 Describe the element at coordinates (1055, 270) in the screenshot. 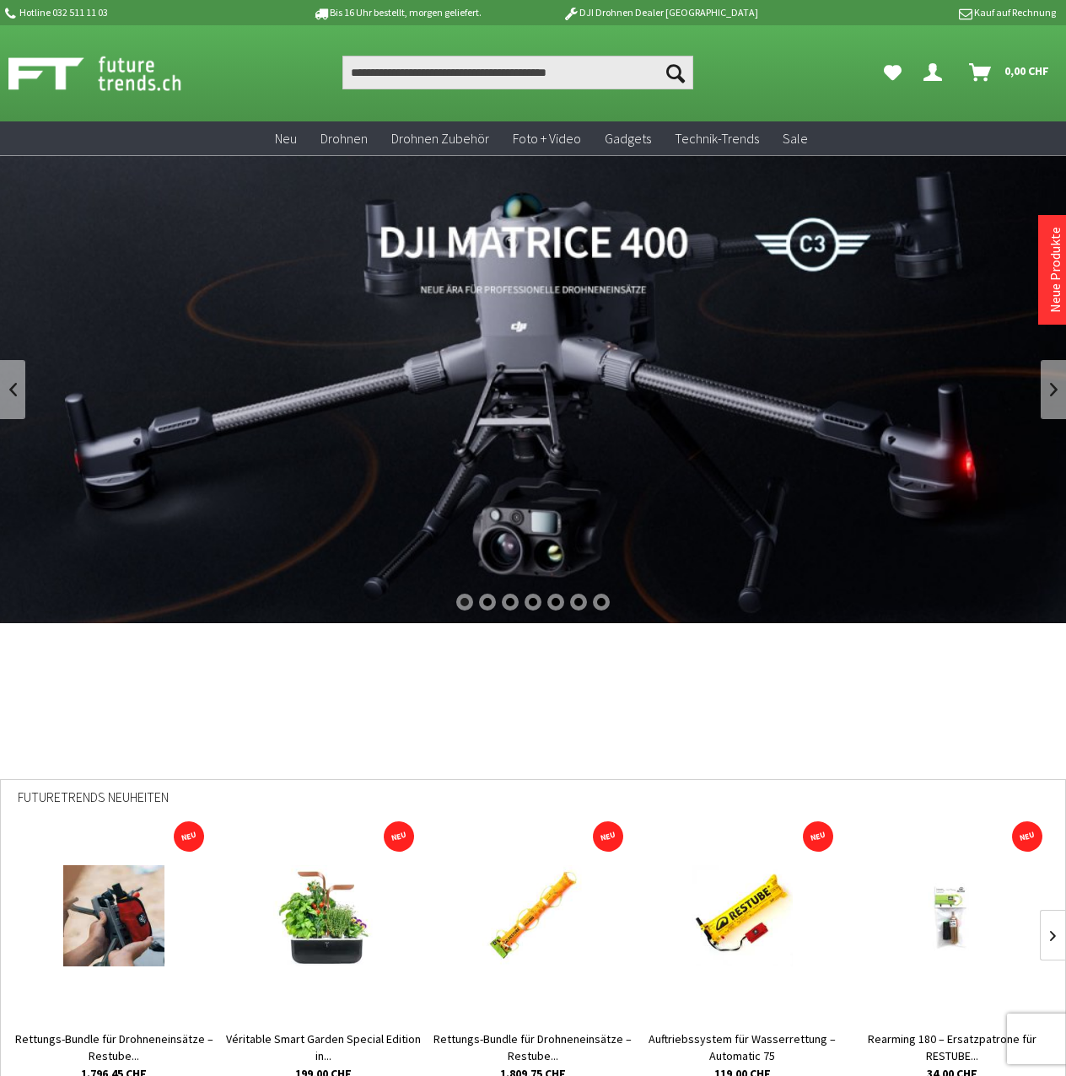

I see `a: Neue Produkte` at that location.